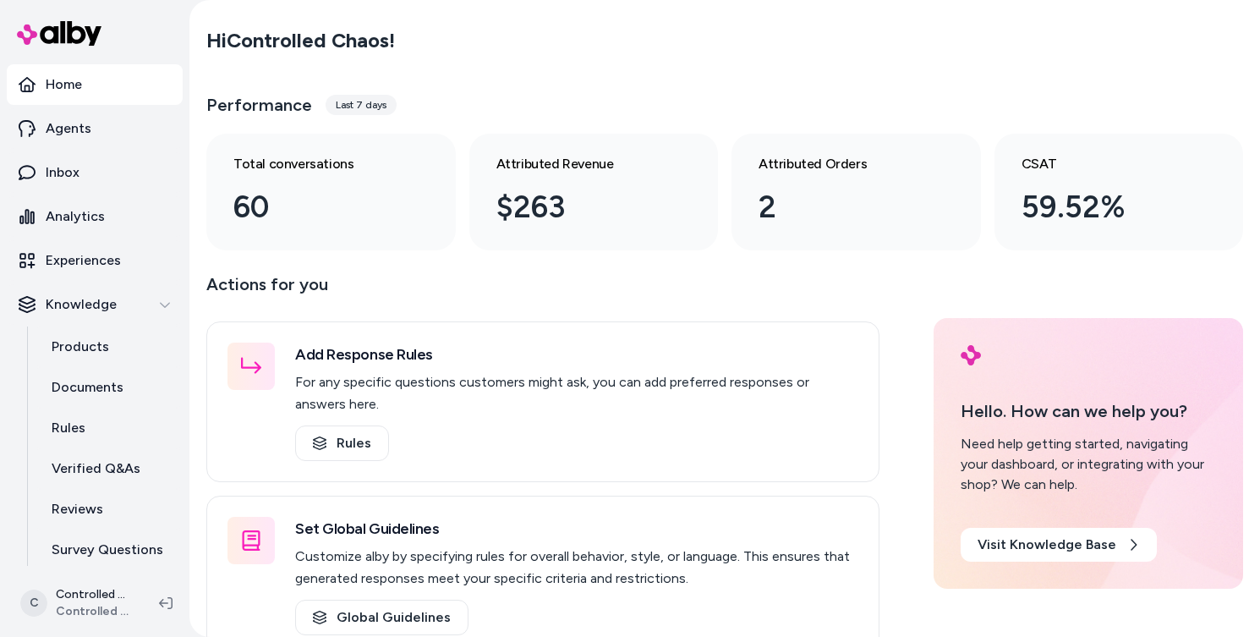 The image size is (1260, 637). What do you see at coordinates (108, 509) in the screenshot?
I see `a: Reviews` at bounding box center [108, 509].